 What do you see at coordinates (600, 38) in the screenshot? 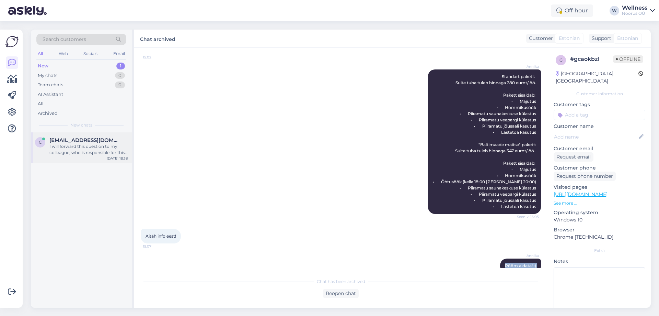
I see `div: Support` at bounding box center [600, 38].